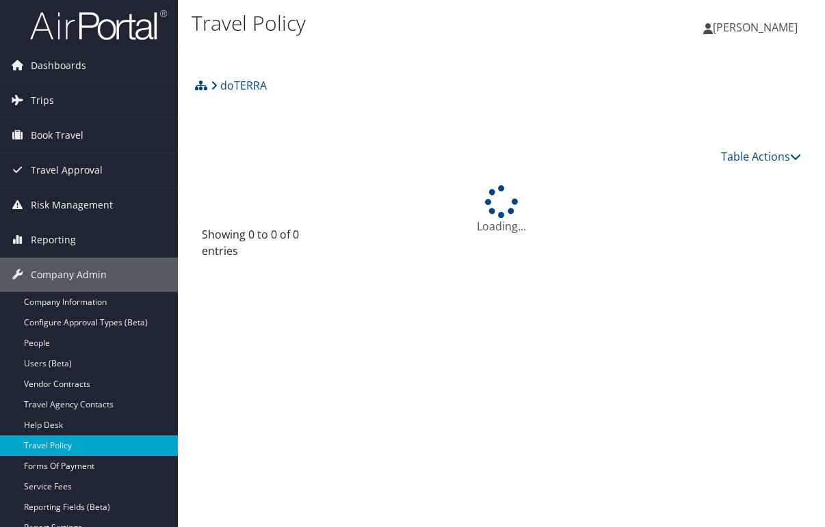 This screenshot has width=825, height=527. Describe the element at coordinates (398, 23) in the screenshot. I see `h1: Travel Policy` at that location.